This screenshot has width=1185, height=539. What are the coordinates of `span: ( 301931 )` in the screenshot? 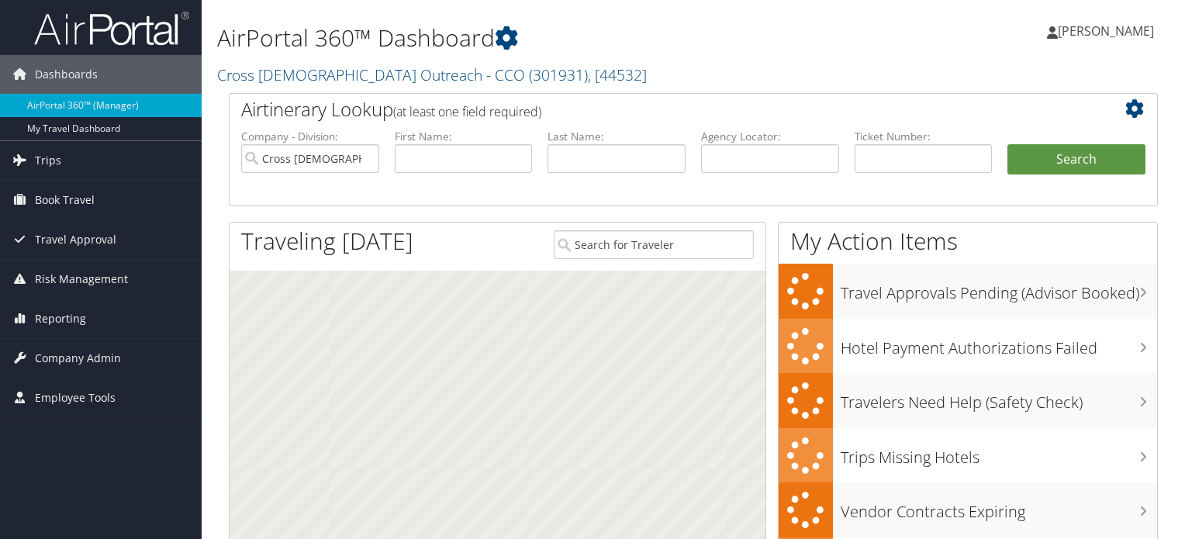 It's located at (558, 74).